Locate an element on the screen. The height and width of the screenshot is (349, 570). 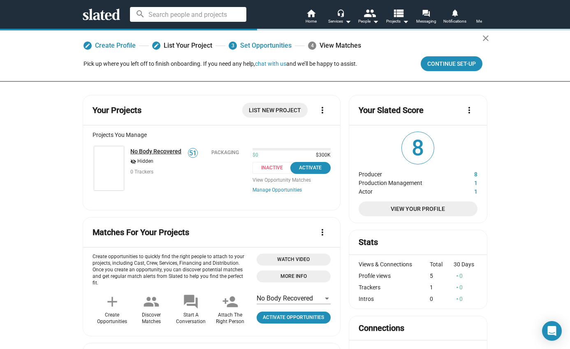
mat-card-title: Your Slated Score is located at coordinates (391, 110).